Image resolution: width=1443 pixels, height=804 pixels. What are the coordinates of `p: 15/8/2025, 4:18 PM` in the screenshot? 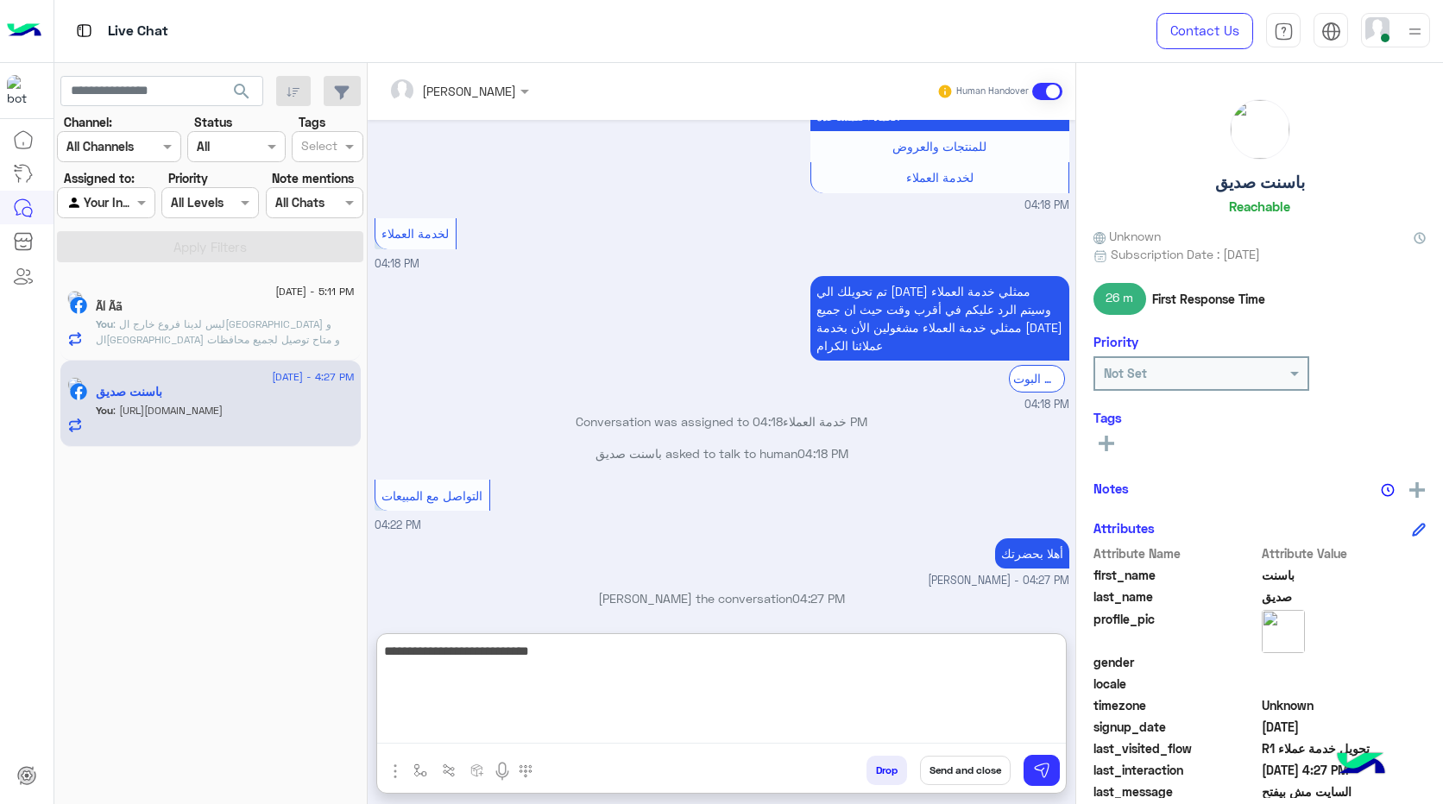 It's located at (940, 318).